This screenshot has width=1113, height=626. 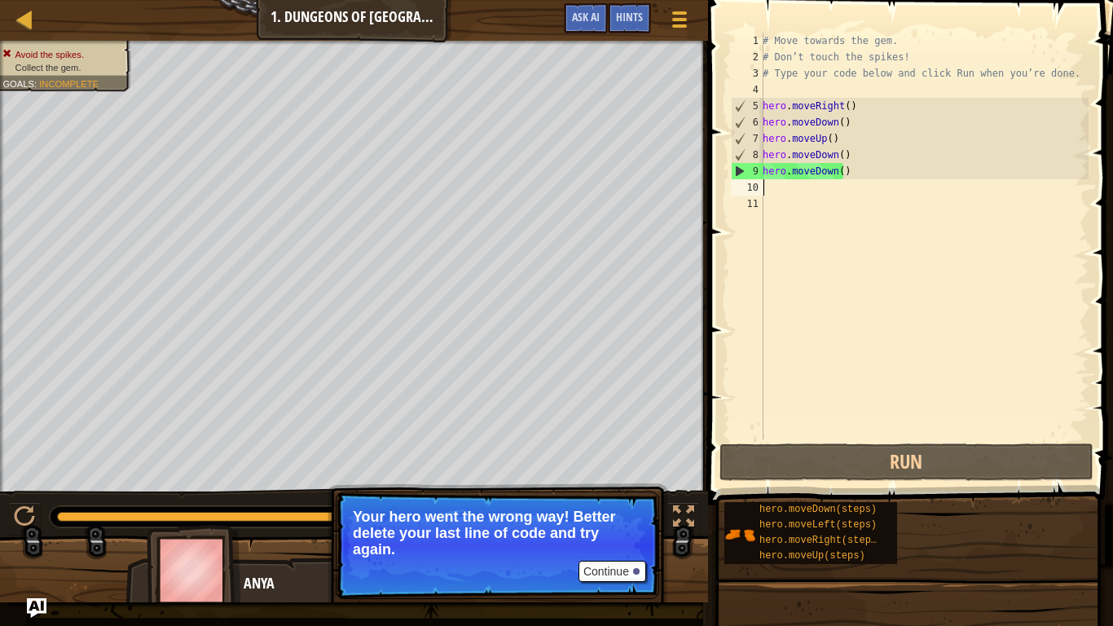 What do you see at coordinates (18, 83) in the screenshot?
I see `span: Goals` at bounding box center [18, 83].